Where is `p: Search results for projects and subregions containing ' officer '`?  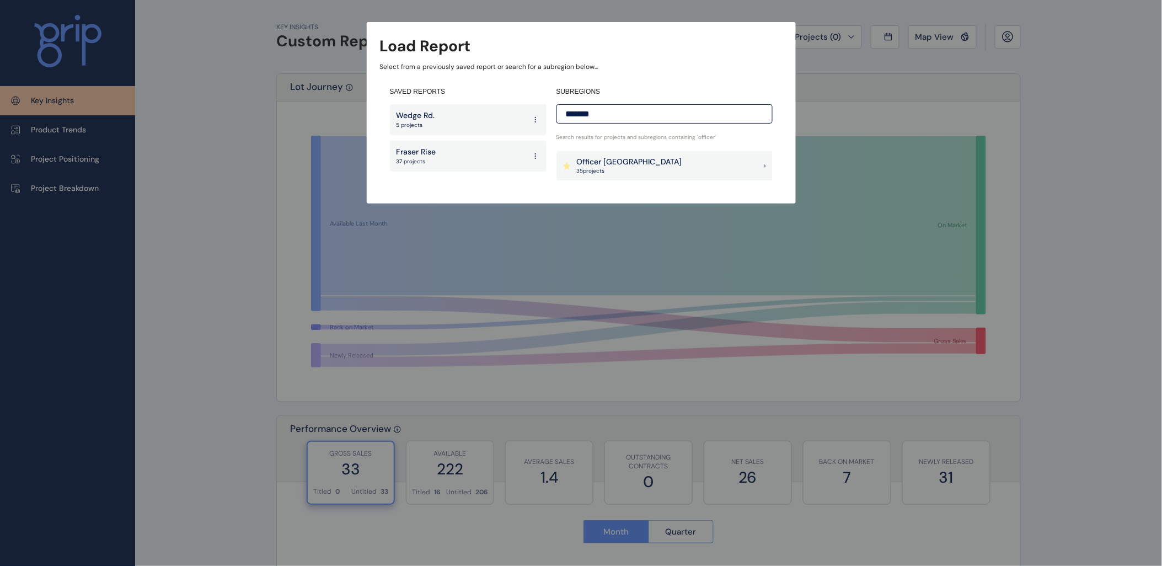 p: Search results for projects and subregions containing ' officer ' is located at coordinates (664, 137).